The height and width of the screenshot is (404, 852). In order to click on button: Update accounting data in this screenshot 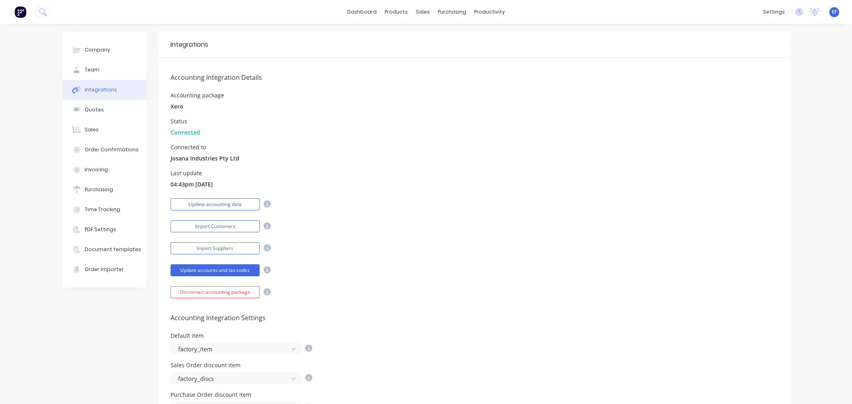, I will do `click(215, 204)`.